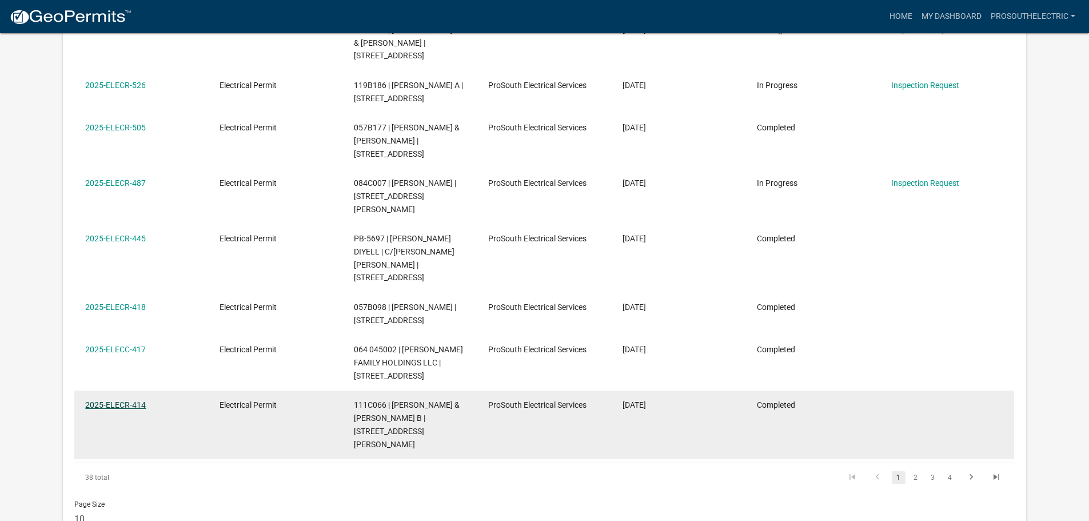 The width and height of the screenshot is (1089, 521). Describe the element at coordinates (116, 85) in the screenshot. I see `a: 2025-ELECR-526` at that location.